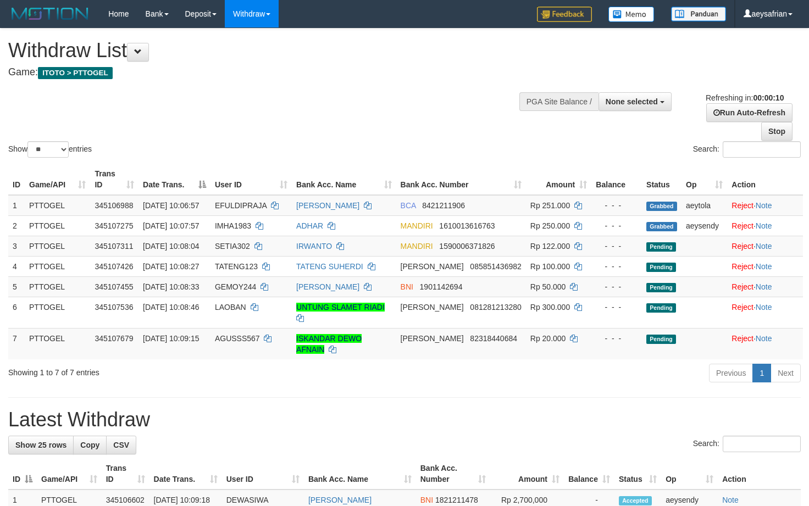 The height and width of the screenshot is (506, 809). Describe the element at coordinates (114, 287) in the screenshot. I see `span: 345107455` at that location.